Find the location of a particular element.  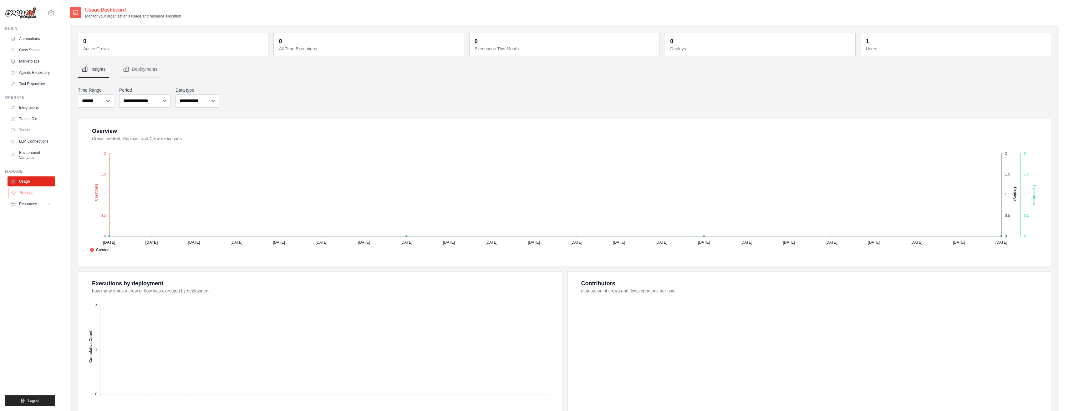

label: Time Range is located at coordinates (96, 90).